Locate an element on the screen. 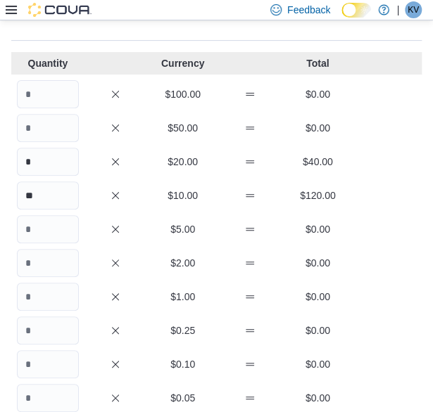 Image resolution: width=433 pixels, height=412 pixels. p: $1.00 is located at coordinates (183, 297).